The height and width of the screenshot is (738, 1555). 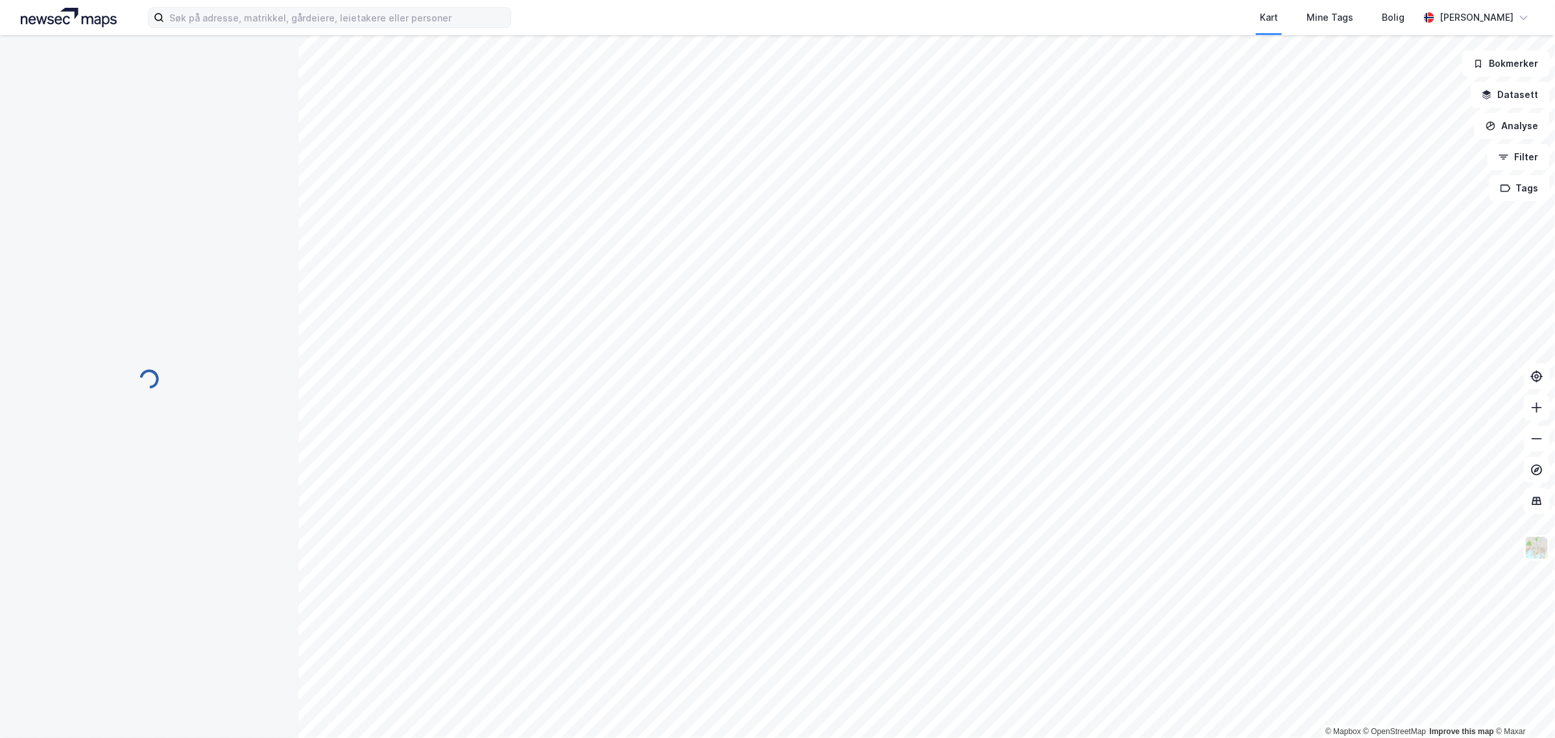 What do you see at coordinates (1522, 706) in the screenshot?
I see `div: Kontrollprogram for chat` at bounding box center [1522, 706].